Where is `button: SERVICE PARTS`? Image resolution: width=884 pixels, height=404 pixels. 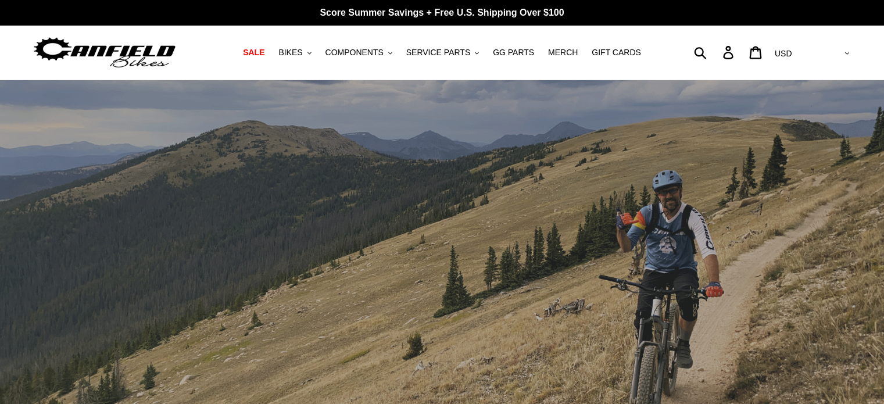
button: SERVICE PARTS is located at coordinates (442, 52).